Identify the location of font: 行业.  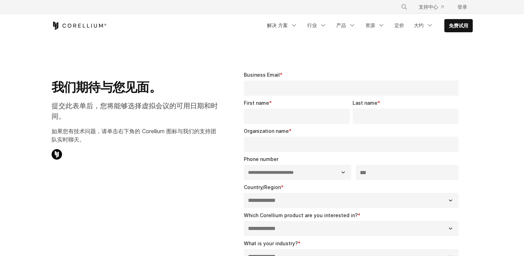
(312, 25).